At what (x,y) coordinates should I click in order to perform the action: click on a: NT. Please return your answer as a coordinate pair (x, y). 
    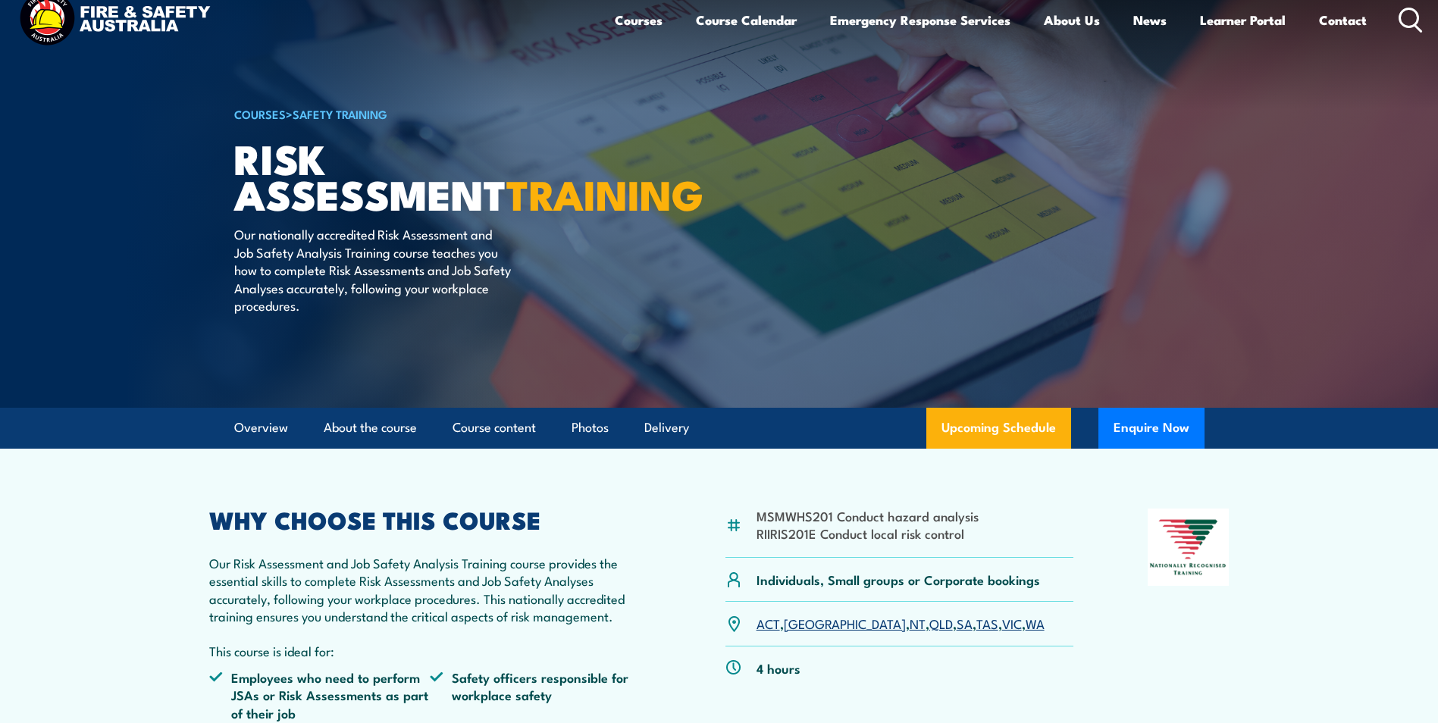
    Looking at the image, I should click on (917, 623).